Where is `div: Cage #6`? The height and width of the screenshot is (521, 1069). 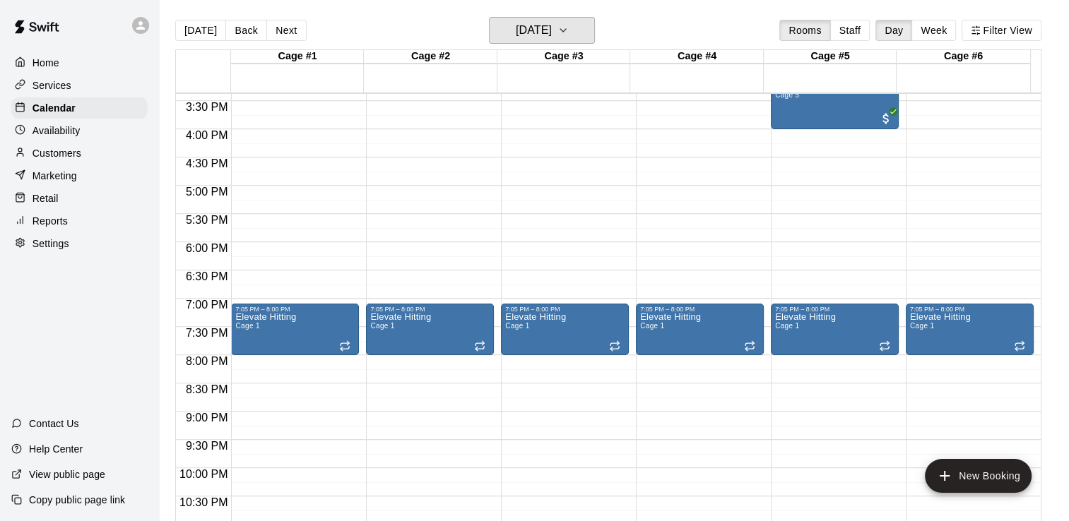
div: Cage #6 is located at coordinates (963, 57).